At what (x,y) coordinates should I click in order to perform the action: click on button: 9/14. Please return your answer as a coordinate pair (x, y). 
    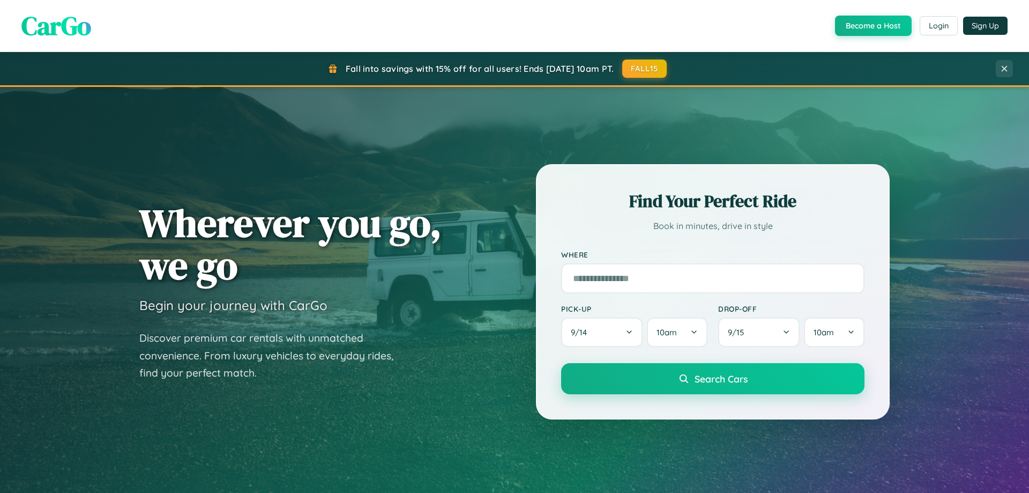
    Looking at the image, I should click on (602, 332).